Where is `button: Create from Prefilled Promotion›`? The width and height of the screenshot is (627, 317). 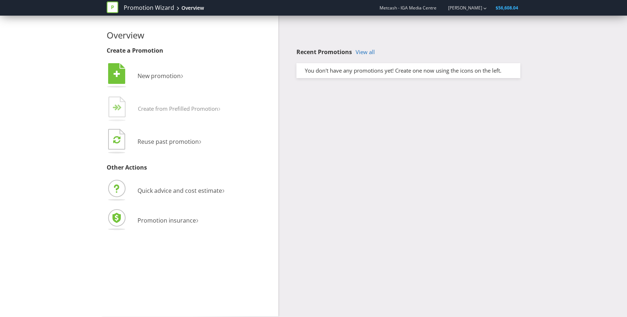 button: Create from Prefilled Promotion› is located at coordinates (164, 109).